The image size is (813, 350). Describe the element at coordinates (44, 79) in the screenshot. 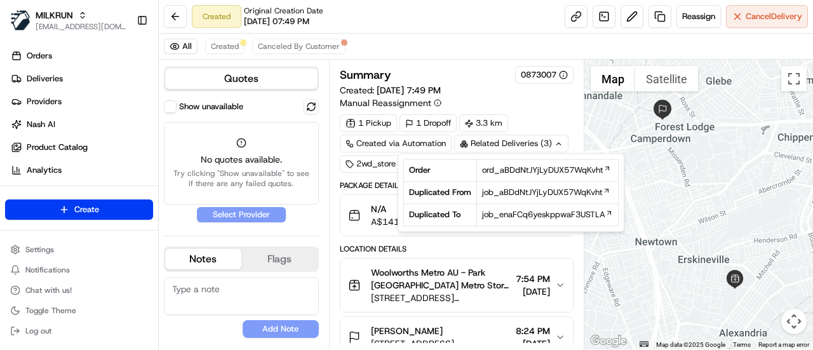

I see `span: Deliveries` at that location.